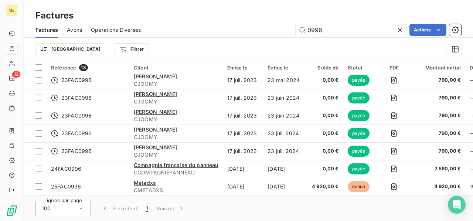 This screenshot has width=473, height=221. I want to click on span: 100, so click(46, 209).